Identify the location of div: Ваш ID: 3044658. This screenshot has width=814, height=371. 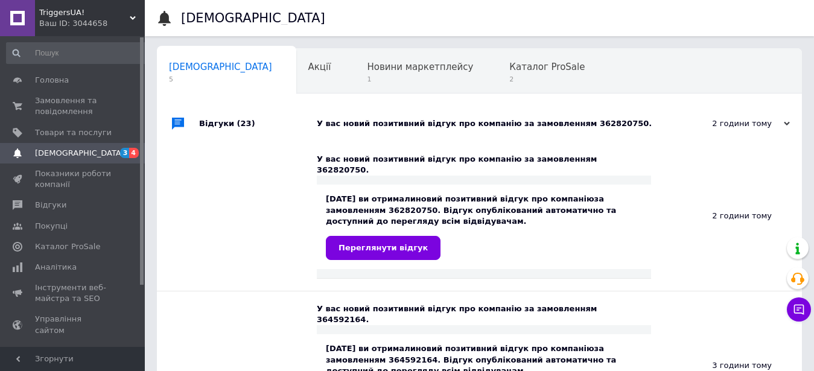
(92, 24).